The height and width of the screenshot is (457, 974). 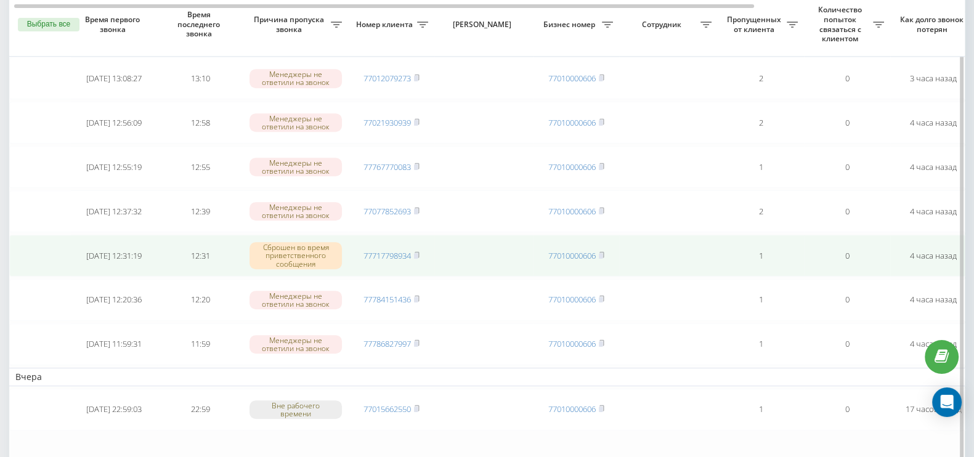 What do you see at coordinates (296, 409) in the screenshot?
I see `div: Вне рабочего времени` at bounding box center [296, 409].